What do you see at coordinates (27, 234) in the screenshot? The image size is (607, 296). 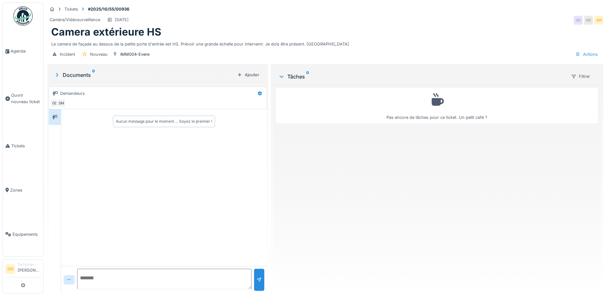 I see `span: Équipements` at bounding box center [27, 234].